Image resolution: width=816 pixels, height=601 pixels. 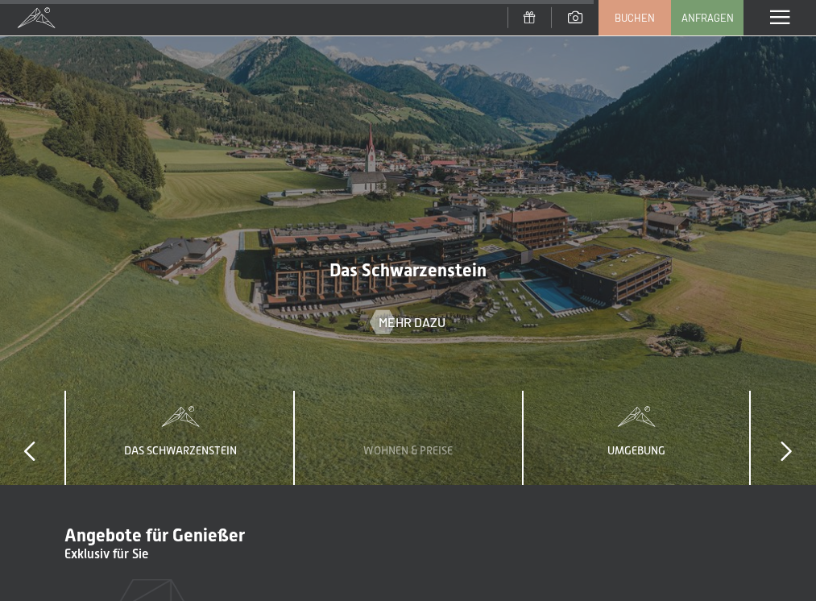 I want to click on span: Anfragen, so click(x=707, y=18).